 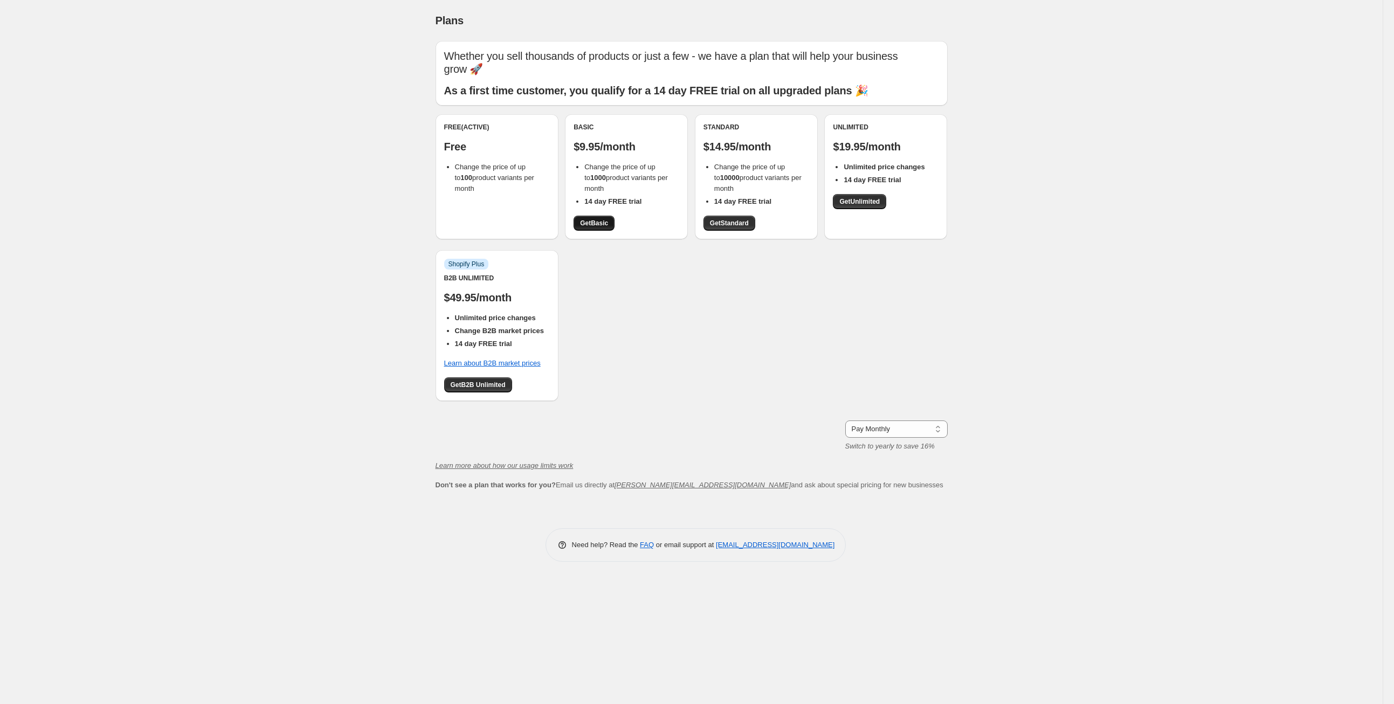 I want to click on p: Free, so click(x=497, y=147).